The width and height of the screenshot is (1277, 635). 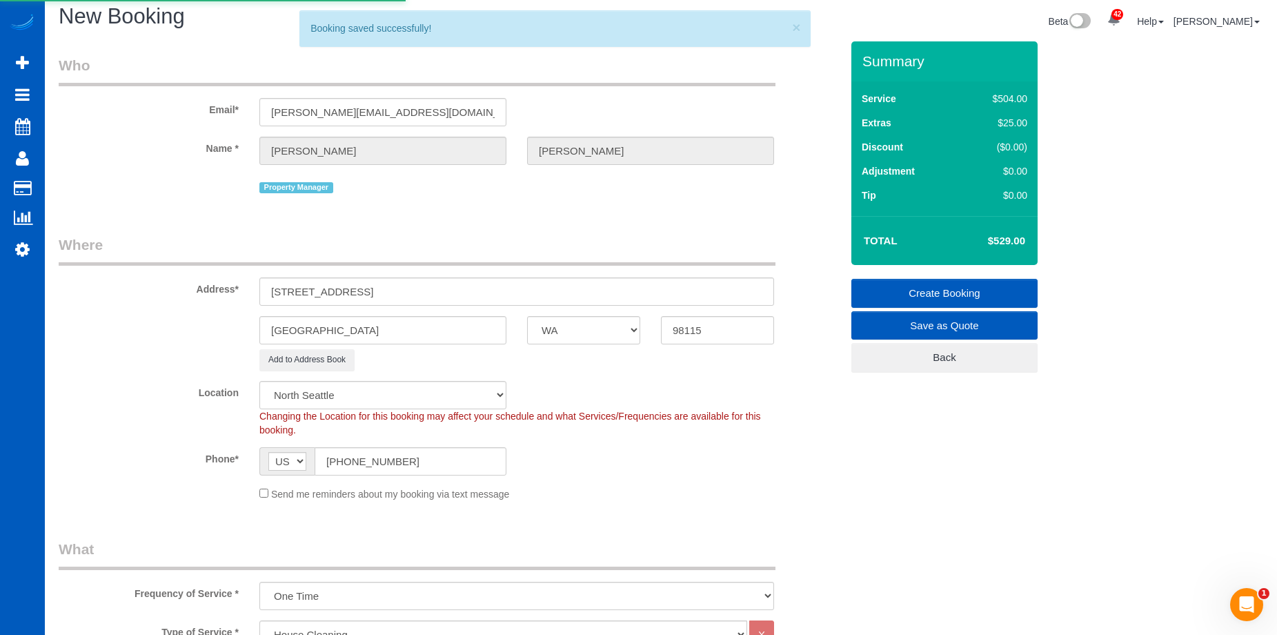 I want to click on img: New interface, so click(x=1079, y=22).